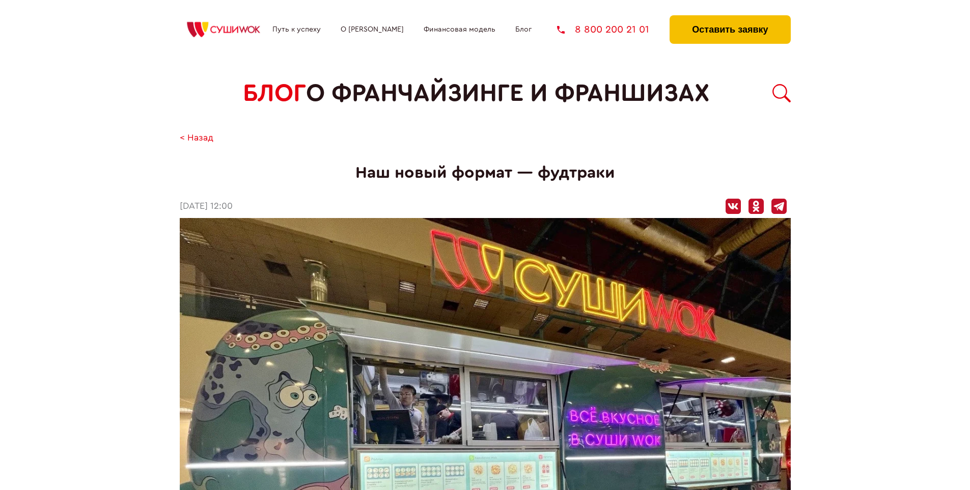  What do you see at coordinates (523, 30) in the screenshot?
I see `a: Блог` at bounding box center [523, 30].